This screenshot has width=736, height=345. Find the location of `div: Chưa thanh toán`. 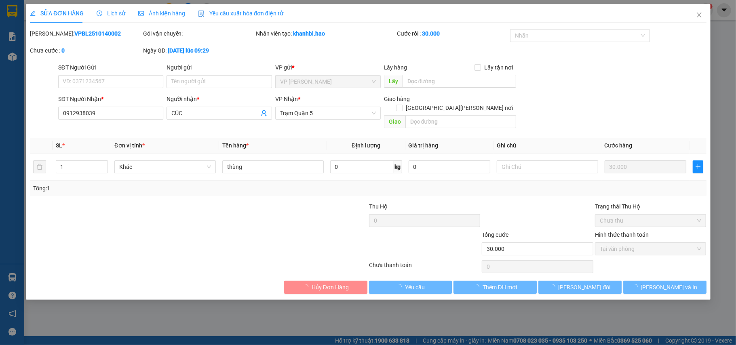

div: Chưa thanh toán is located at coordinates (425, 268).